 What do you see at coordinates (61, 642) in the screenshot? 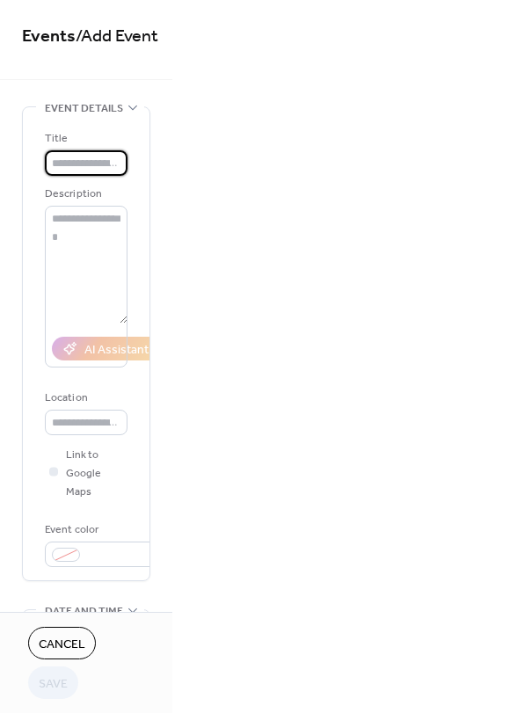
I see `a: Cancel` at bounding box center [61, 642].